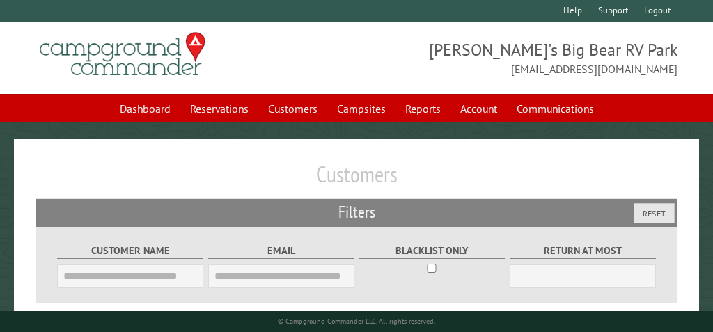 The image size is (713, 332). I want to click on a: Campsites, so click(361, 109).